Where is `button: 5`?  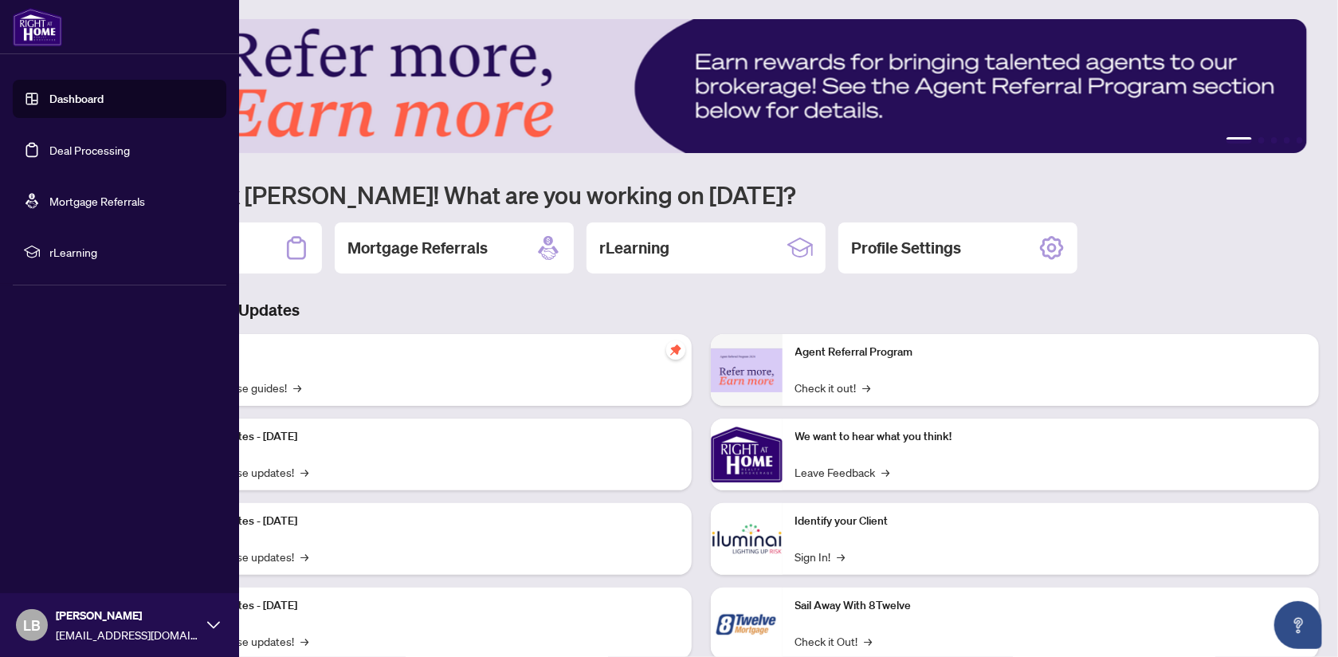 button: 5 is located at coordinates (1300, 140).